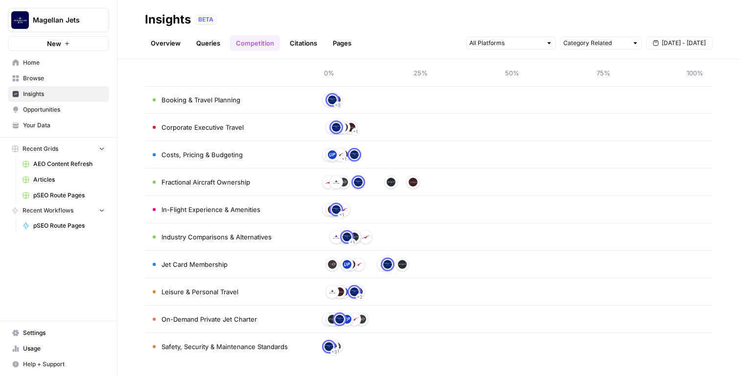  I want to click on a: Articles, so click(64, 180).